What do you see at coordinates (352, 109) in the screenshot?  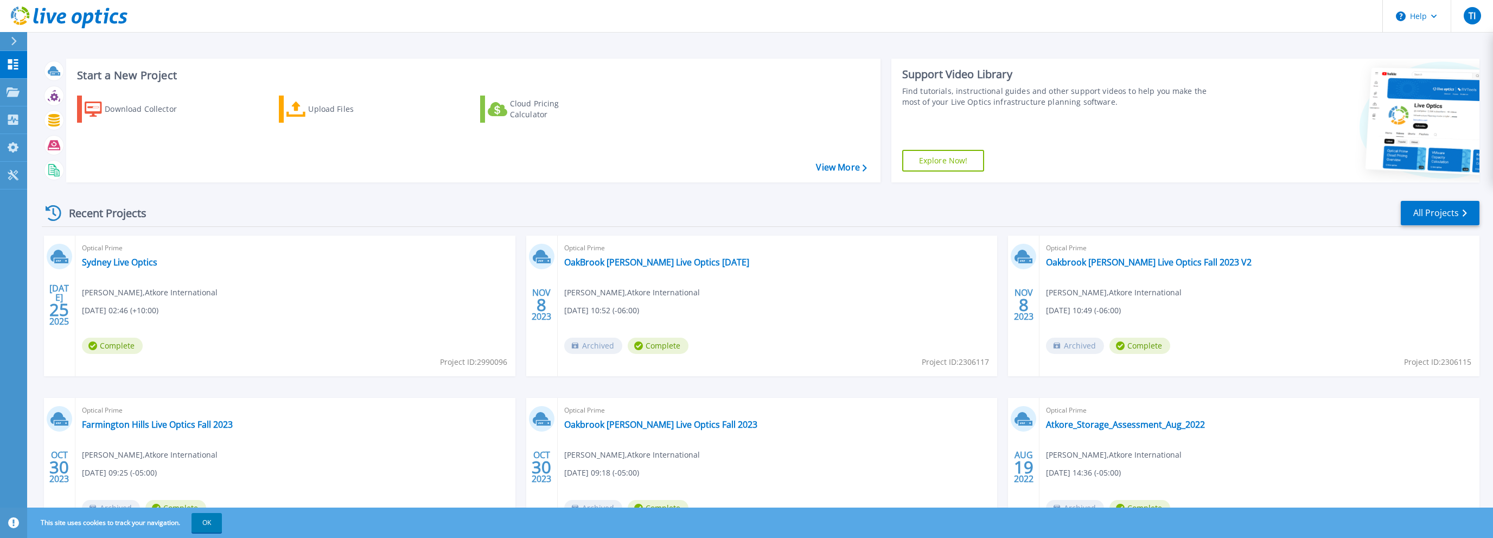 I see `div: Upload Files` at bounding box center [352, 109].